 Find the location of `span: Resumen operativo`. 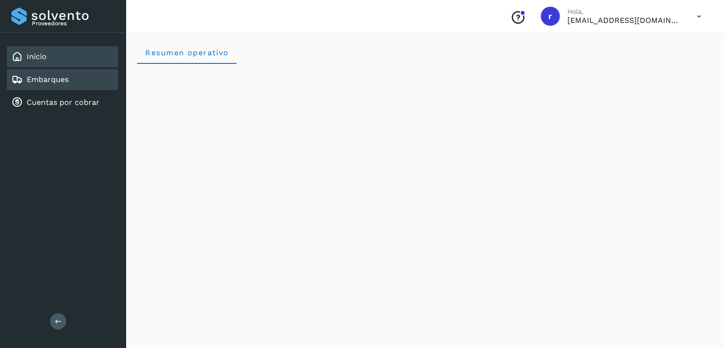

span: Resumen operativo is located at coordinates (187, 52).